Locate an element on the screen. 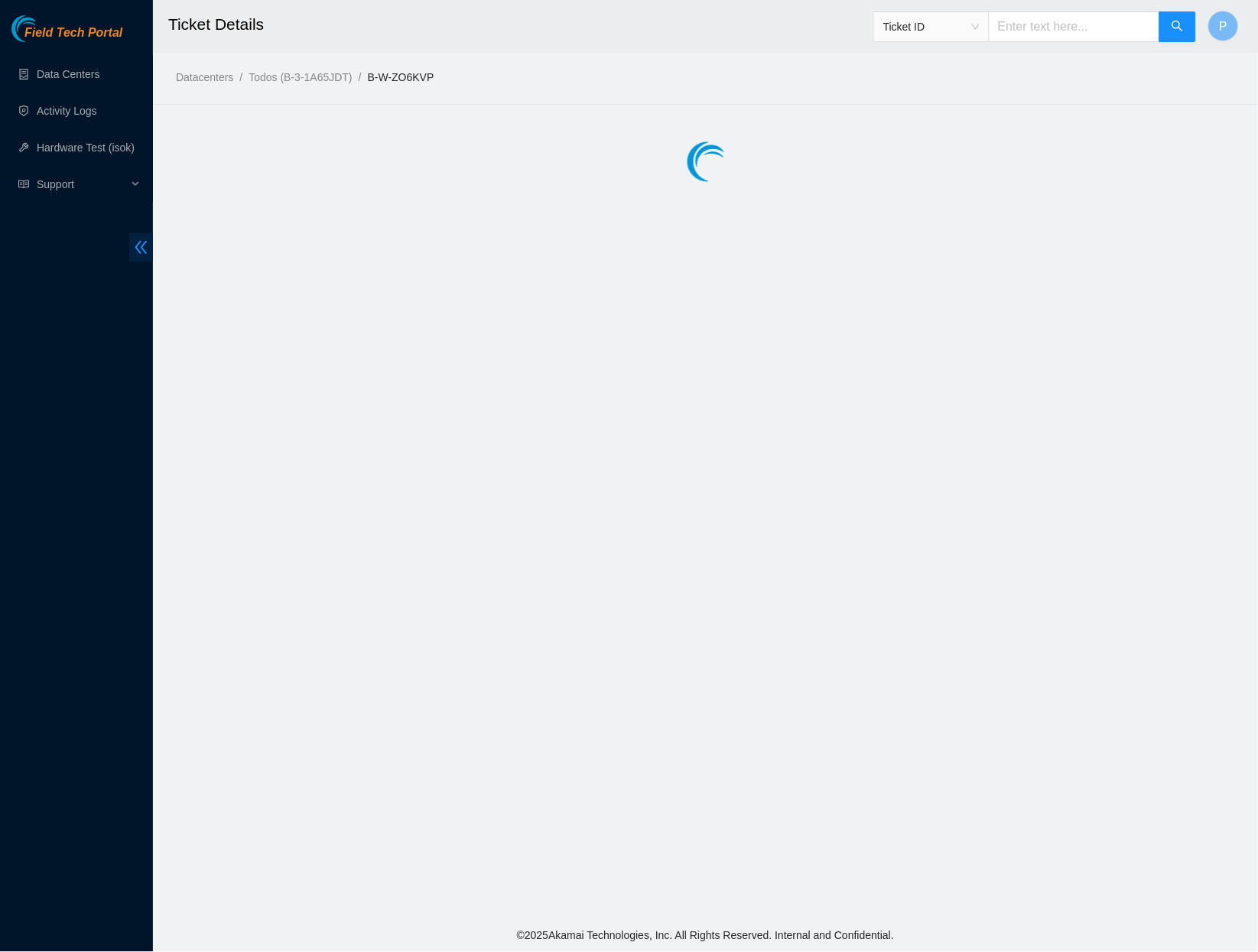 Image resolution: width=1258 pixels, height=952 pixels. a: Akamai TechnologiesField Tech Portal is located at coordinates (67, 38).